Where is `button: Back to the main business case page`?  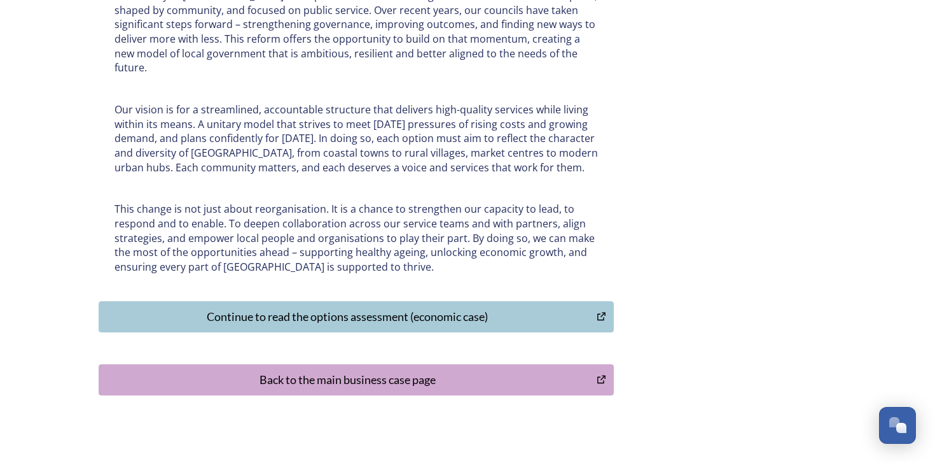 button: Back to the main business case page is located at coordinates (356, 379).